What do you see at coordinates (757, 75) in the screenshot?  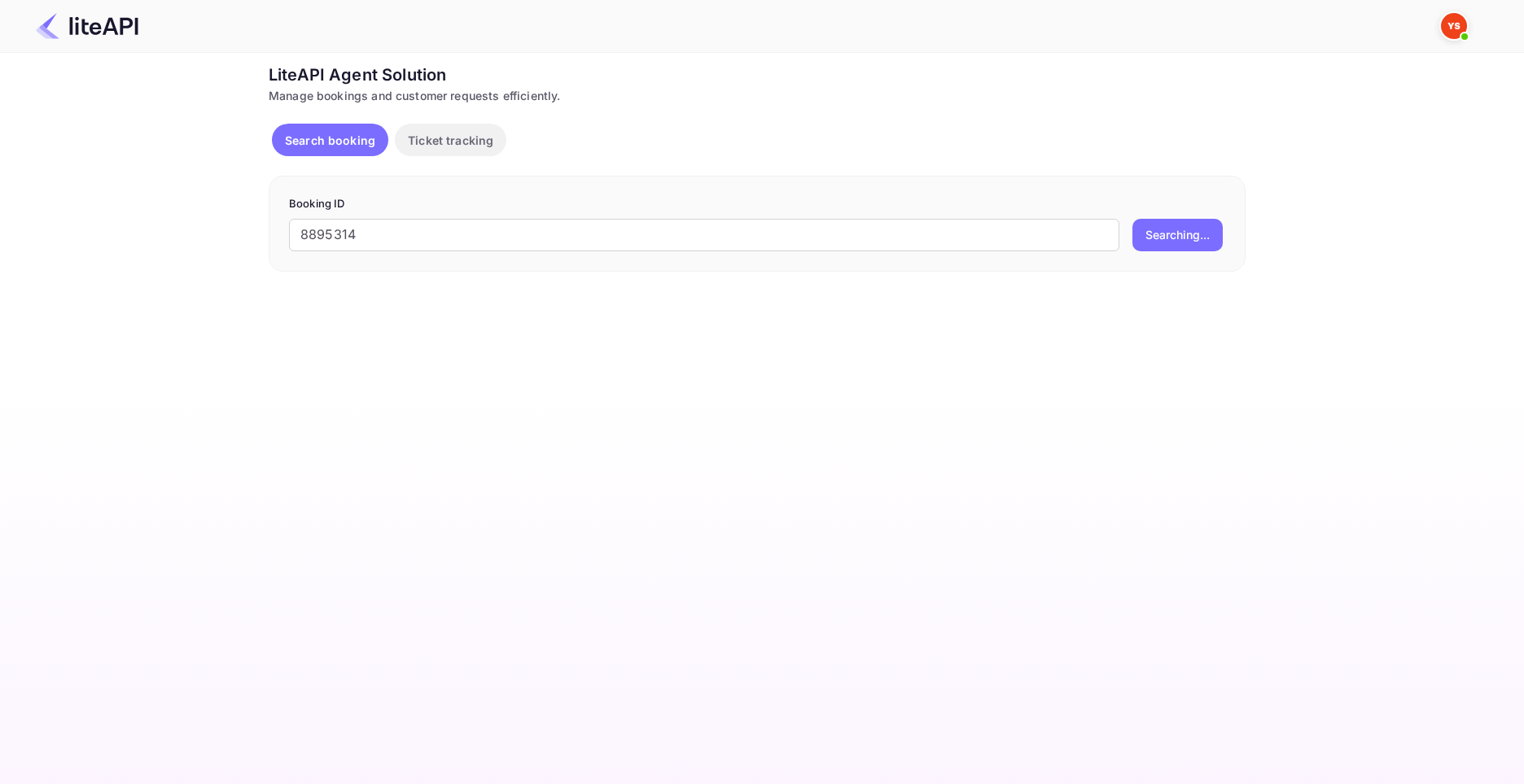 I see `div: LiteAPI Agent Solution` at bounding box center [757, 75].